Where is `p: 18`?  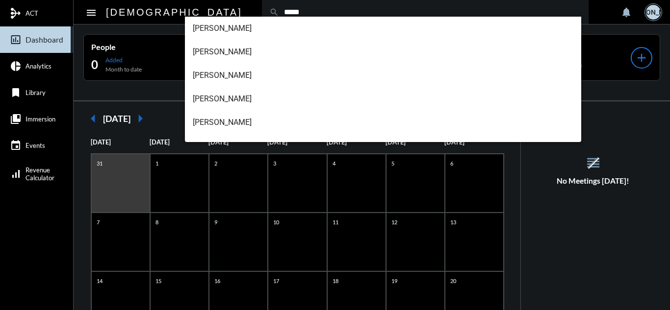 p: 18 is located at coordinates (335, 281).